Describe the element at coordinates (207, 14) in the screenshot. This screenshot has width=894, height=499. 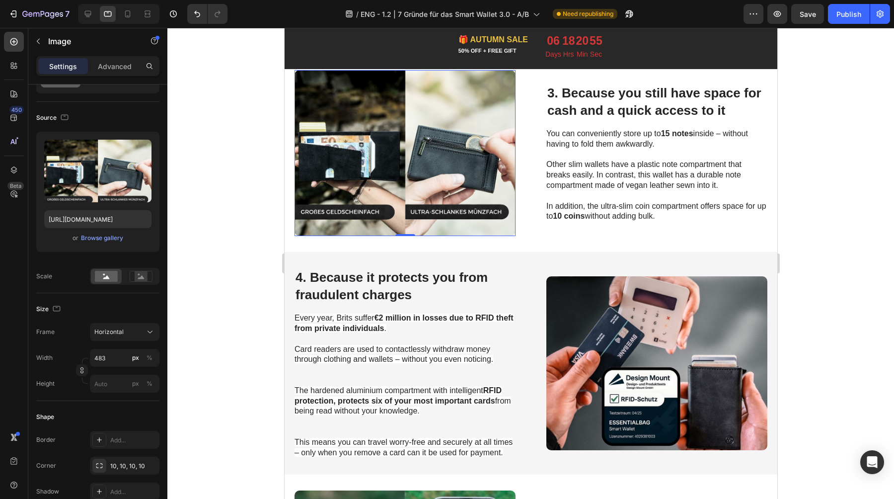
I see `div: Undo/Redo` at that location.